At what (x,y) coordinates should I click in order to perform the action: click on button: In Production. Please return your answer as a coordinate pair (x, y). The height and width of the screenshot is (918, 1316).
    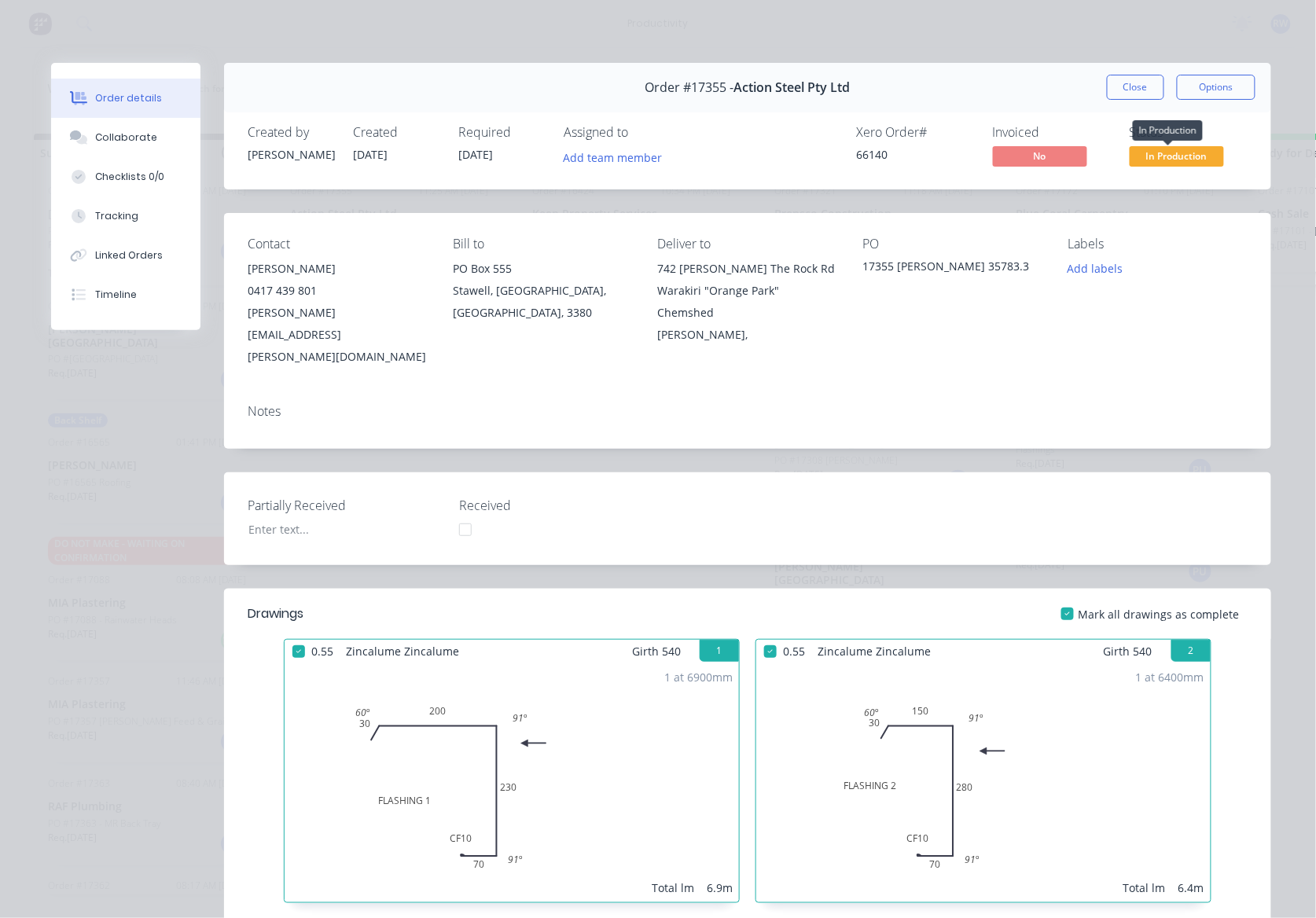
    Looking at the image, I should click on (1176, 158).